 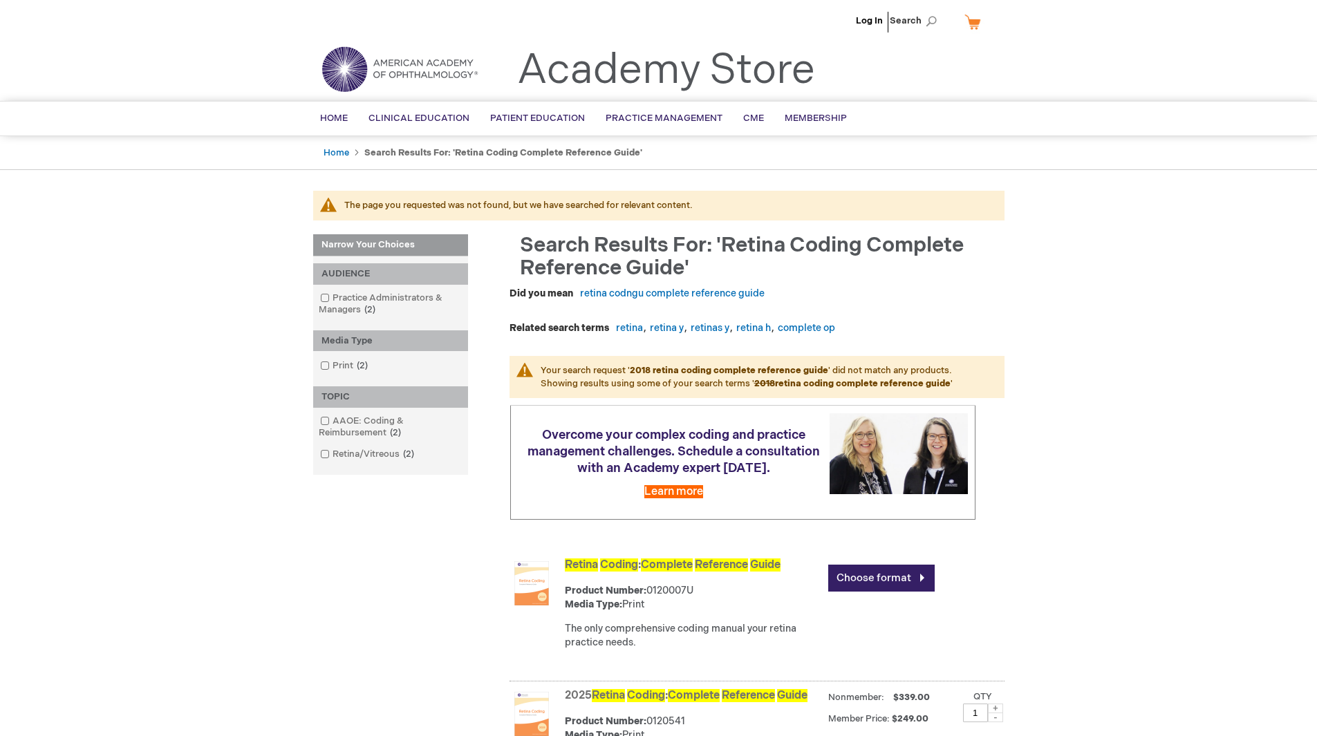 I want to click on span: $249.00, so click(x=911, y=719).